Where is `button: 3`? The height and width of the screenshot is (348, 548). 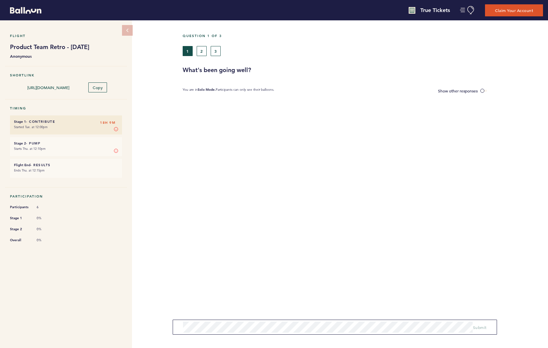 button: 3 is located at coordinates (216, 51).